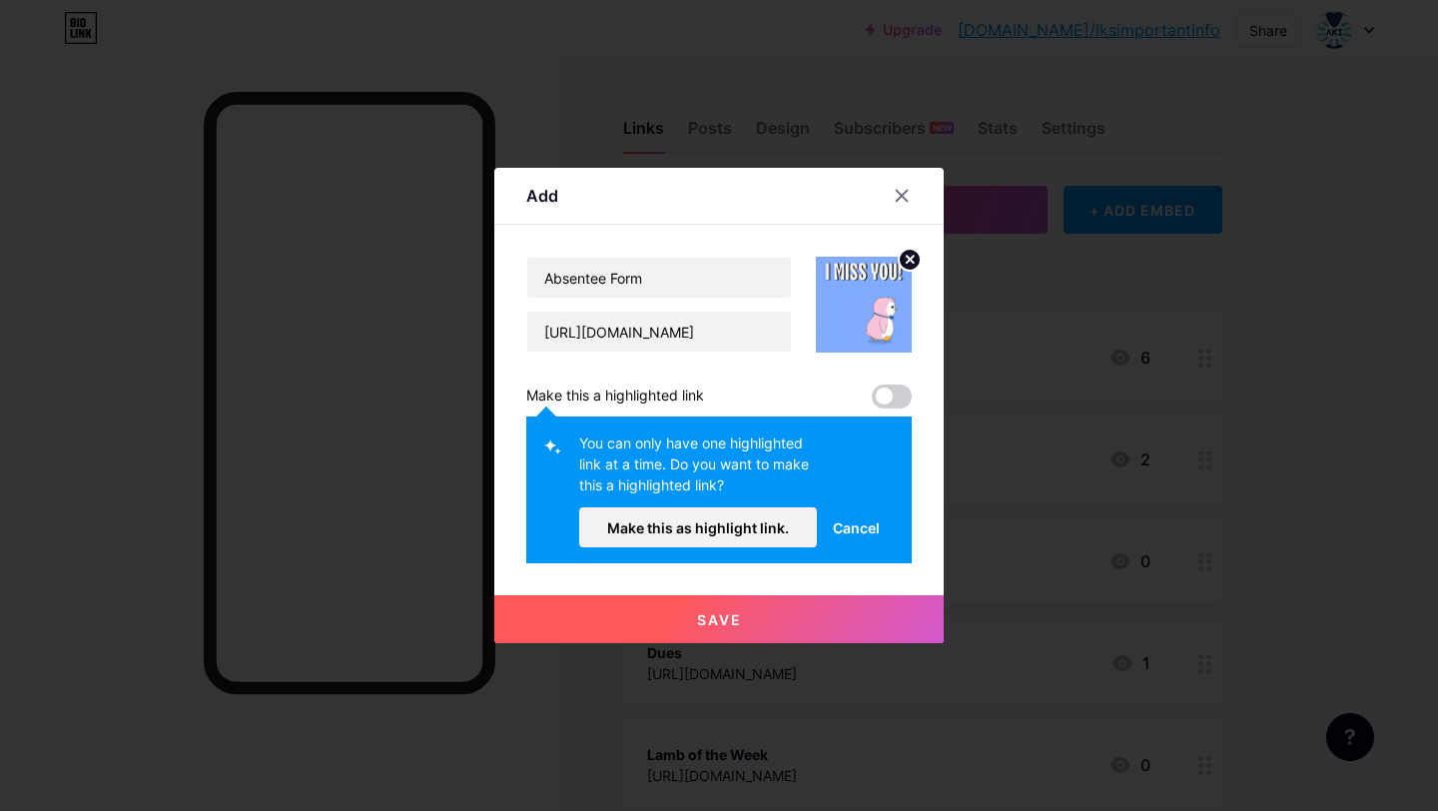 The height and width of the screenshot is (811, 1438). What do you see at coordinates (659, 331) in the screenshot?
I see `input: URL` at bounding box center [659, 331].